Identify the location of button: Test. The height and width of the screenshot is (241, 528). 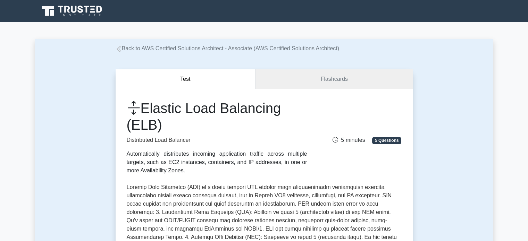
(186, 79).